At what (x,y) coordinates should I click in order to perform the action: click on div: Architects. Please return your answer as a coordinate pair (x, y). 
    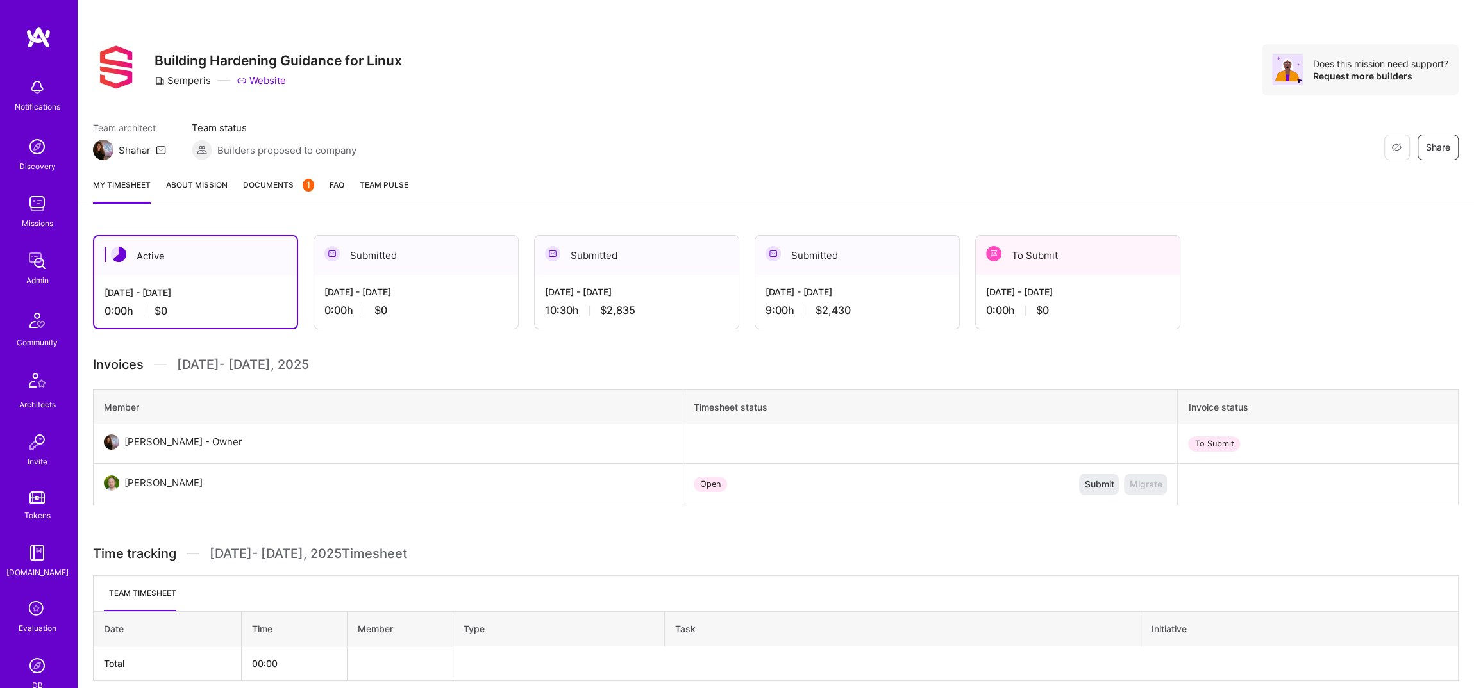
    Looking at the image, I should click on (37, 404).